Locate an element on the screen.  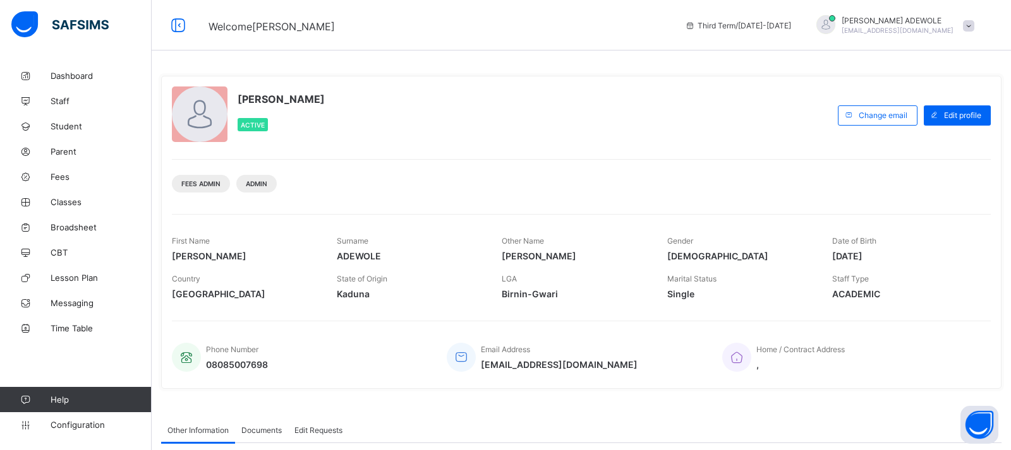
span: Lesson Plan is located at coordinates (101, 278).